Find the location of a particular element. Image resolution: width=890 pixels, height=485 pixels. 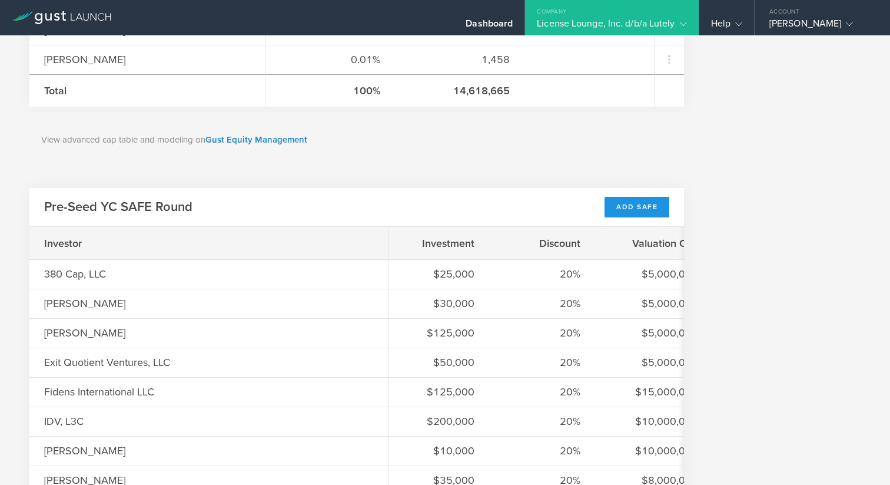

div: Total is located at coordinates (147, 91).